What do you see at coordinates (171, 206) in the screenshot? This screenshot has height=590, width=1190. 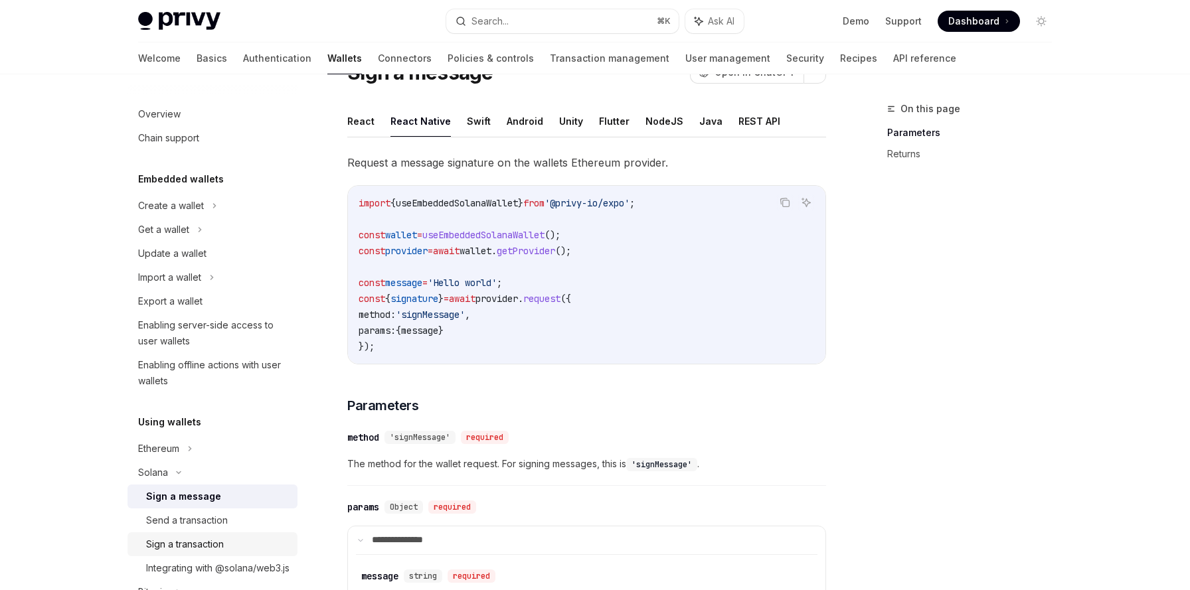 I see `div: Create a wallet` at bounding box center [171, 206].